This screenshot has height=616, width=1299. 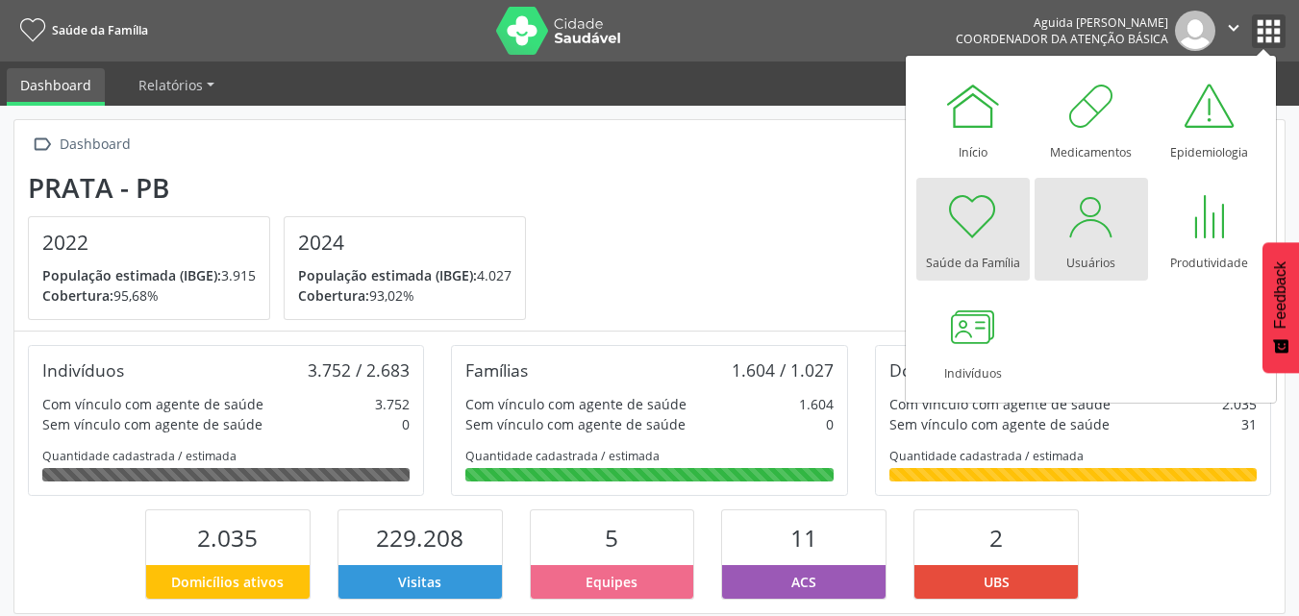 What do you see at coordinates (929, 370) in the screenshot?
I see `div: Domicílios` at bounding box center [929, 370].